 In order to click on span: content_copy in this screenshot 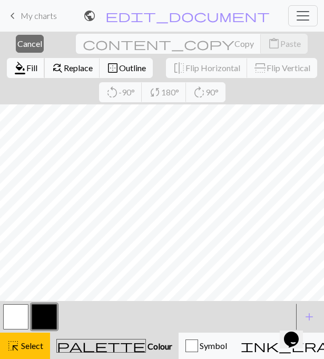, I will do `click(159, 44)`.